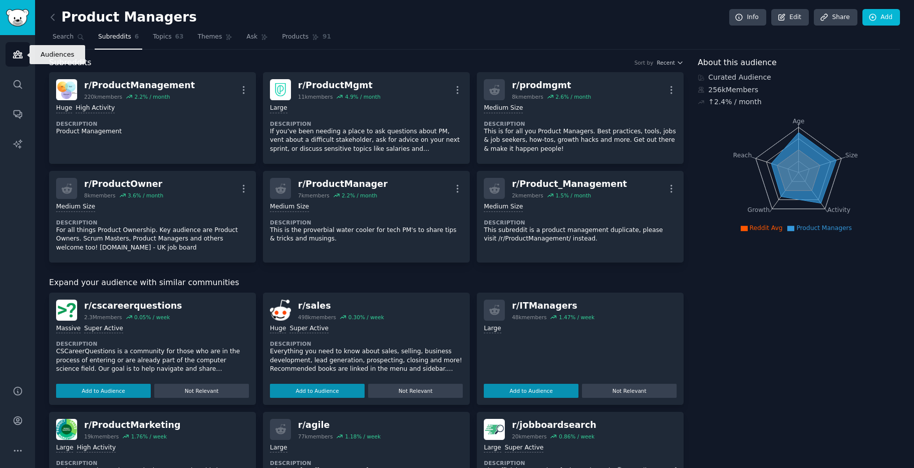  What do you see at coordinates (366, 234) in the screenshot?
I see `p: This is the proverbial water cooler for tech PM's to share tips & tricks and musings.` at bounding box center [366, 234].